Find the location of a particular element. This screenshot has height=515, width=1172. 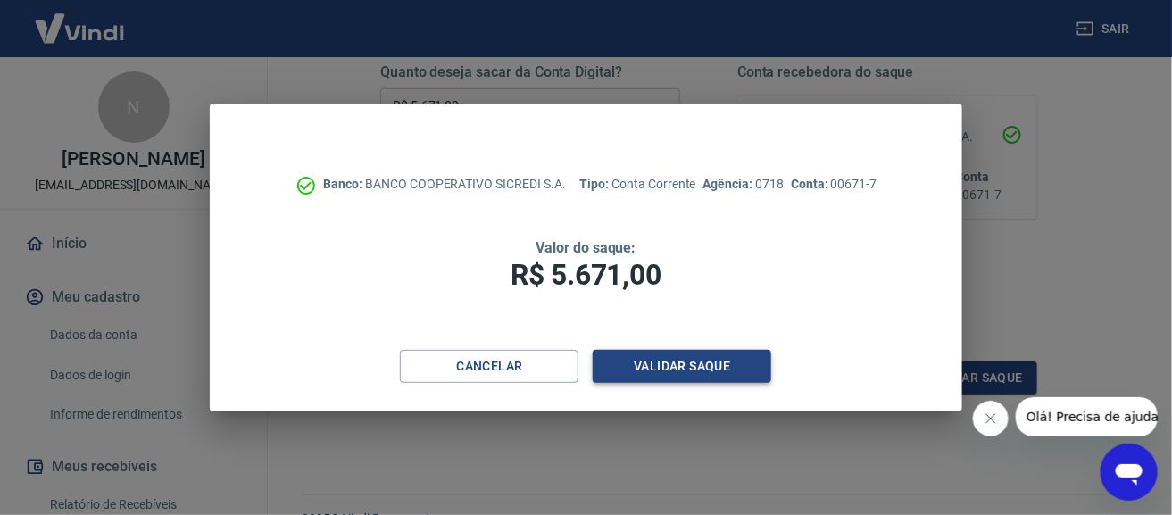

span: Tipo: is located at coordinates (596, 184).